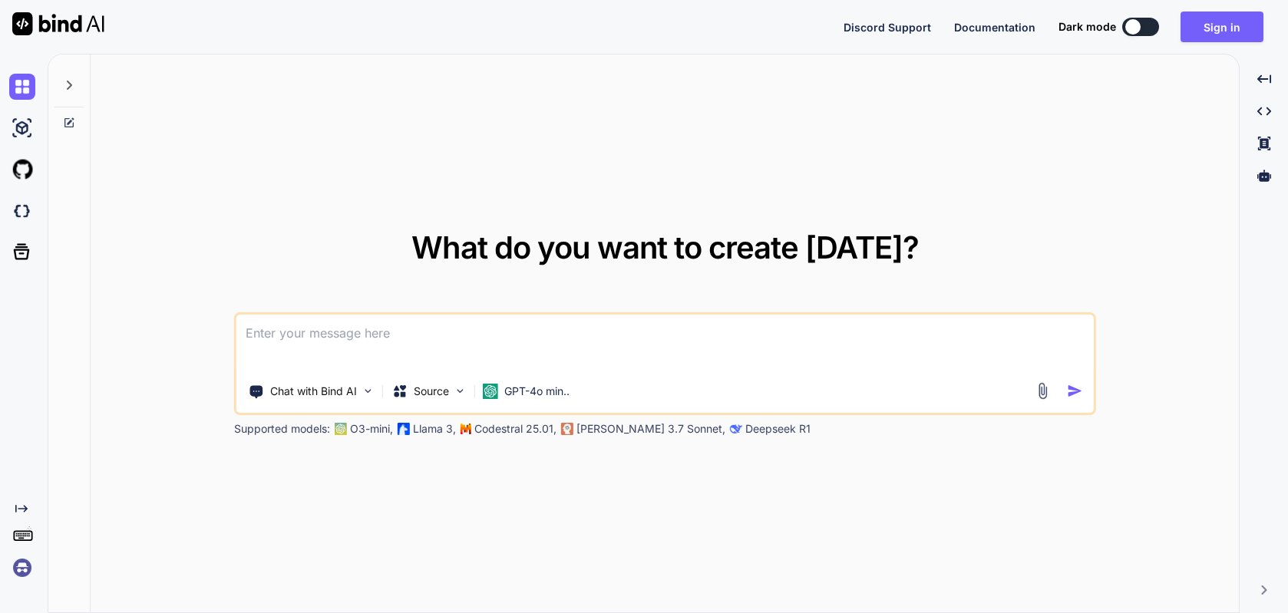 The height and width of the screenshot is (613, 1288). What do you see at coordinates (460, 391) in the screenshot?
I see `img: Pick Models` at bounding box center [460, 391].